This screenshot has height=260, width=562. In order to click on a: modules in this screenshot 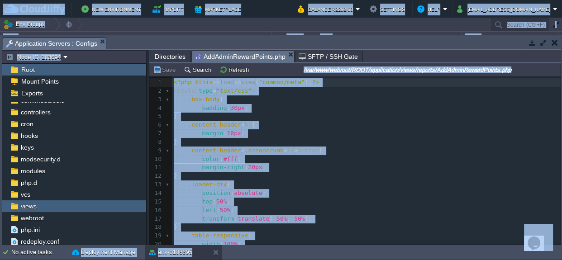, I will do `click(33, 171)`.